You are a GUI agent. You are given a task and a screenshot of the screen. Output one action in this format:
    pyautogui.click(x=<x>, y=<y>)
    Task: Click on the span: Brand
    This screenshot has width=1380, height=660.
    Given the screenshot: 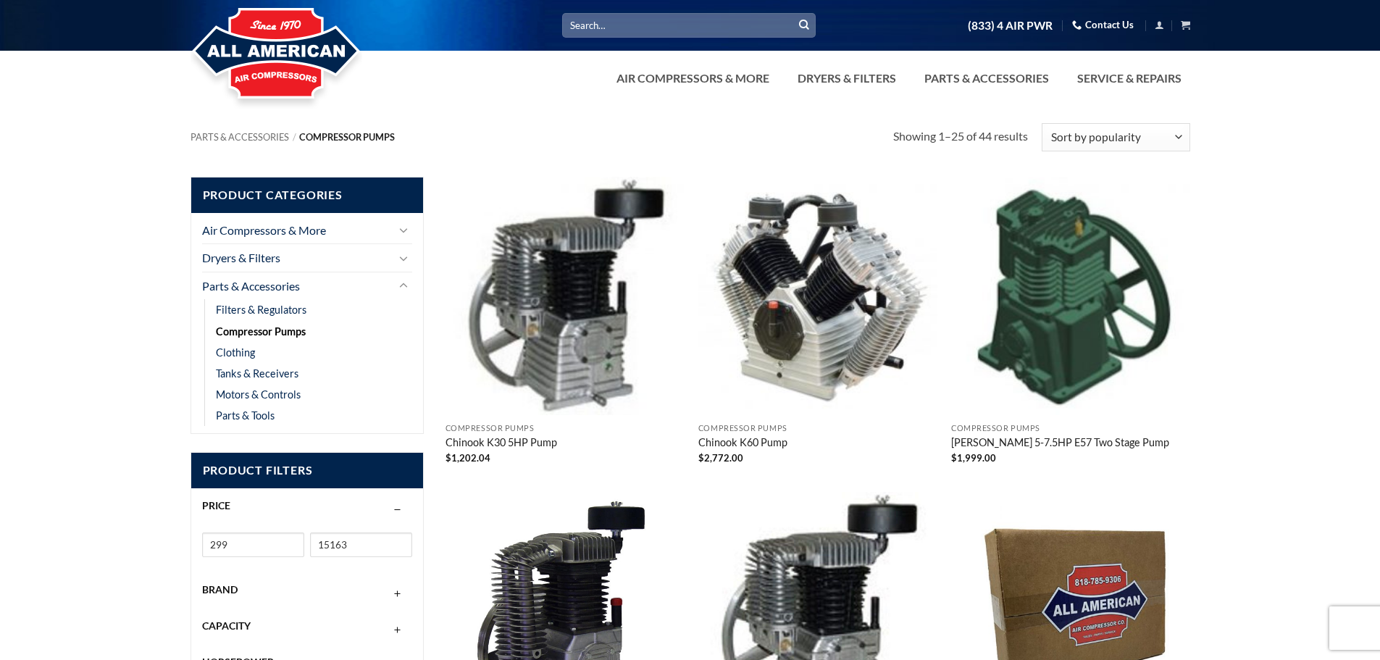 What is the action you would take?
    pyautogui.click(x=219, y=589)
    